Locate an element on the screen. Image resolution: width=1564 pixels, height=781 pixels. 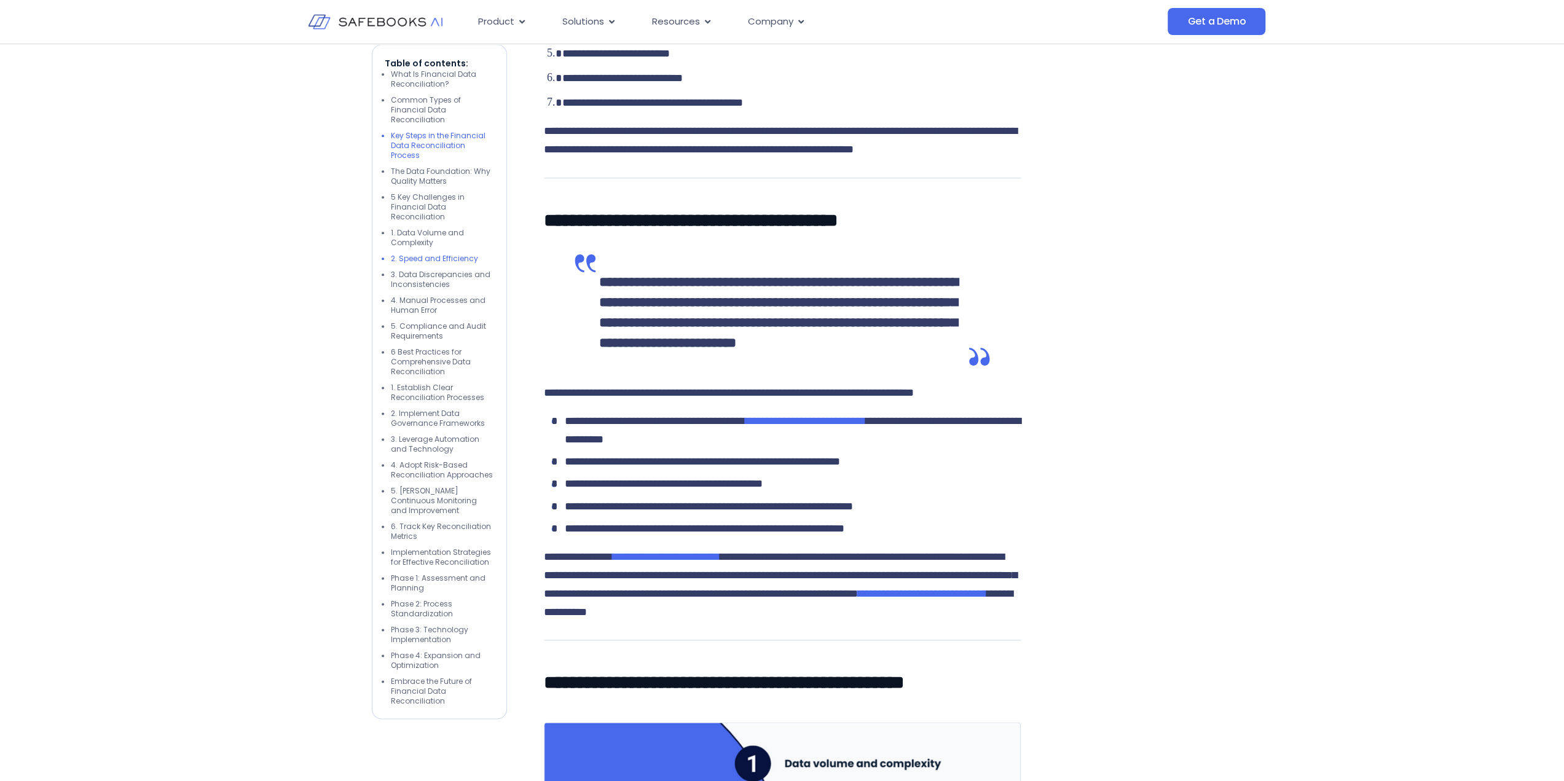
li: Phase 1: Assessment and Planning is located at coordinates (442, 583).